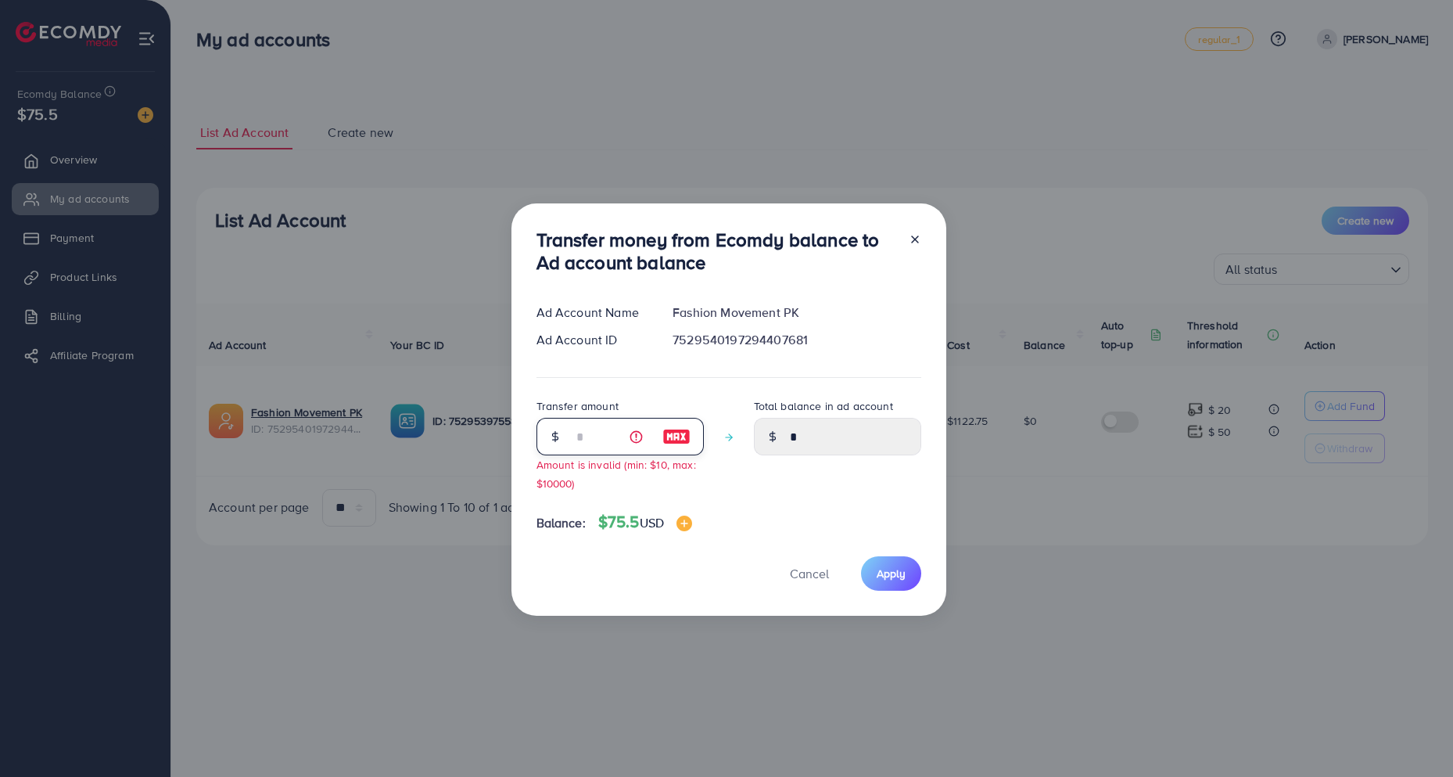  What do you see at coordinates (592, 312) in the screenshot?
I see `div: Ad Account Name` at bounding box center [592, 312].